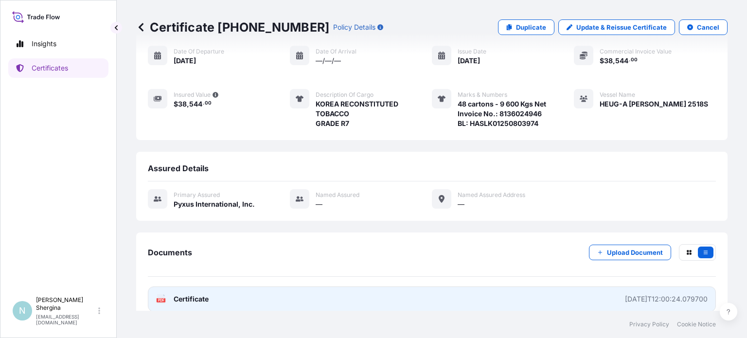 The width and height of the screenshot is (747, 338). I want to click on span: Pyxus International, Inc., so click(214, 204).